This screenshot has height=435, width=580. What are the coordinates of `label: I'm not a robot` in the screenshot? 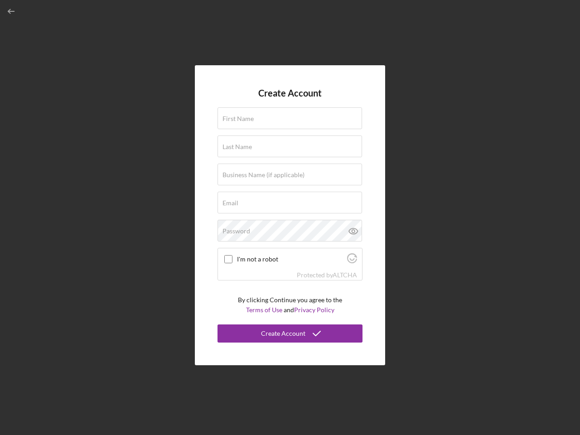 It's located at (290, 259).